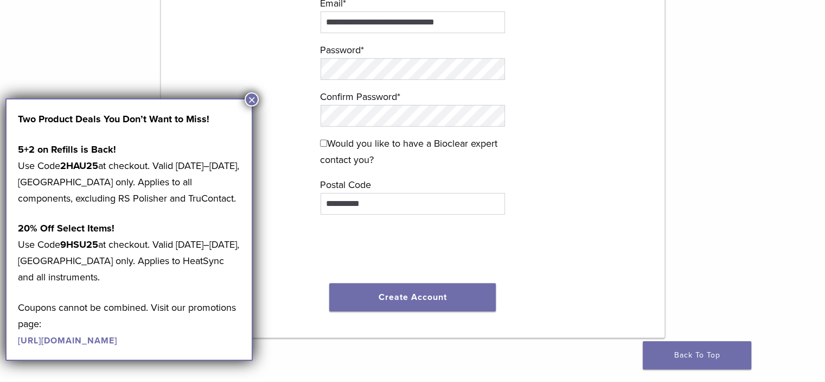 The width and height of the screenshot is (825, 382). Describe the element at coordinates (697, 355) in the screenshot. I see `a: Back To Top` at that location.